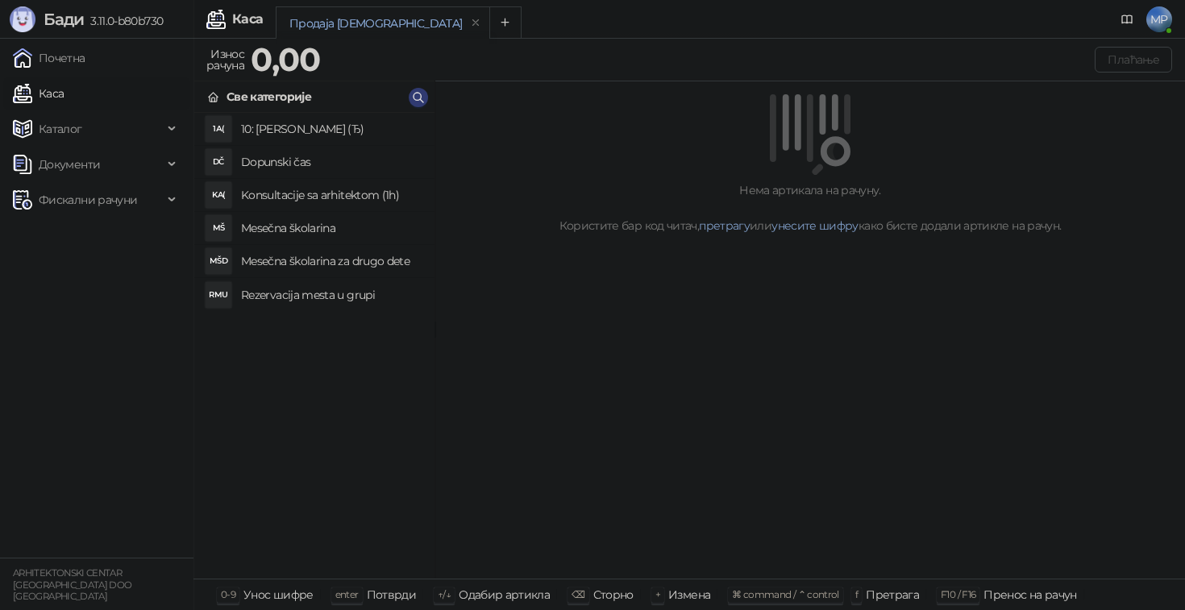 Image resolution: width=1185 pixels, height=610 pixels. Describe the element at coordinates (331, 228) in the screenshot. I see `h4: Mesečna školarina` at that location.